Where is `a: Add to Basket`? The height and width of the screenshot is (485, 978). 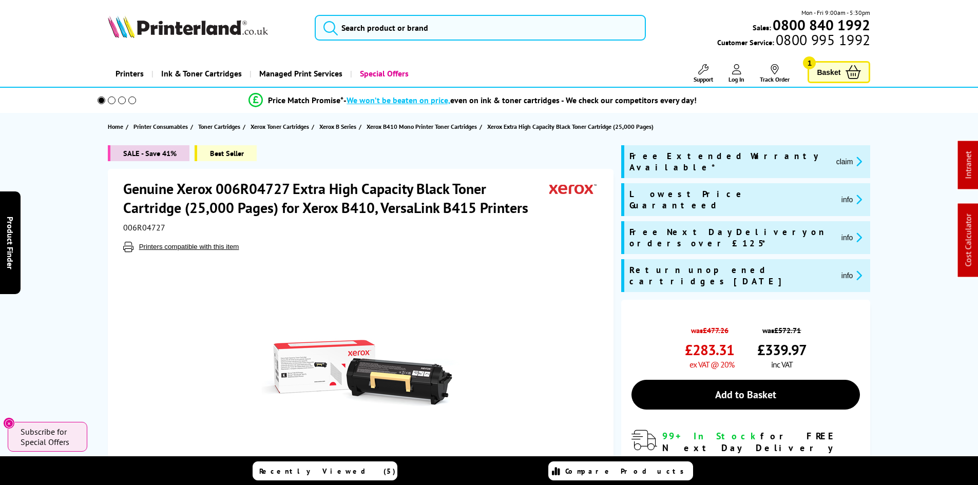 a: Add to Basket is located at coordinates (745, 395).